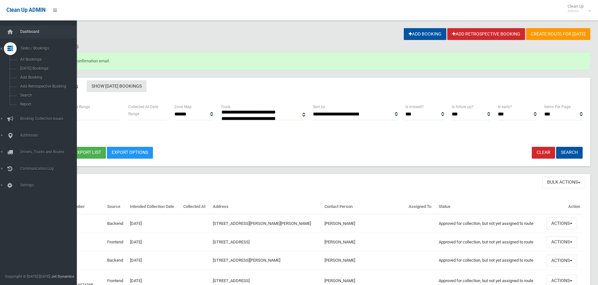  Describe the element at coordinates (47, 60) in the screenshot. I see `span: All Bookings` at that location.